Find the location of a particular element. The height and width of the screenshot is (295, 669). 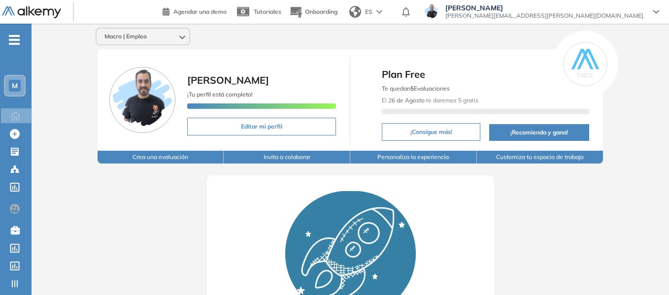

b: 5 is located at coordinates (412, 88).